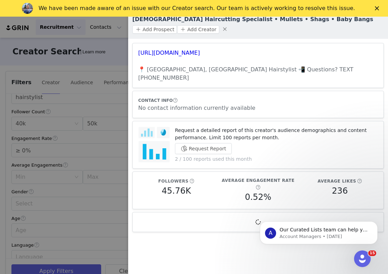 The width and height of the screenshot is (388, 274). I want to click on div: We have been made aware of an issue with our Creator search. Our team is actively working to reso..., so click(197, 8).